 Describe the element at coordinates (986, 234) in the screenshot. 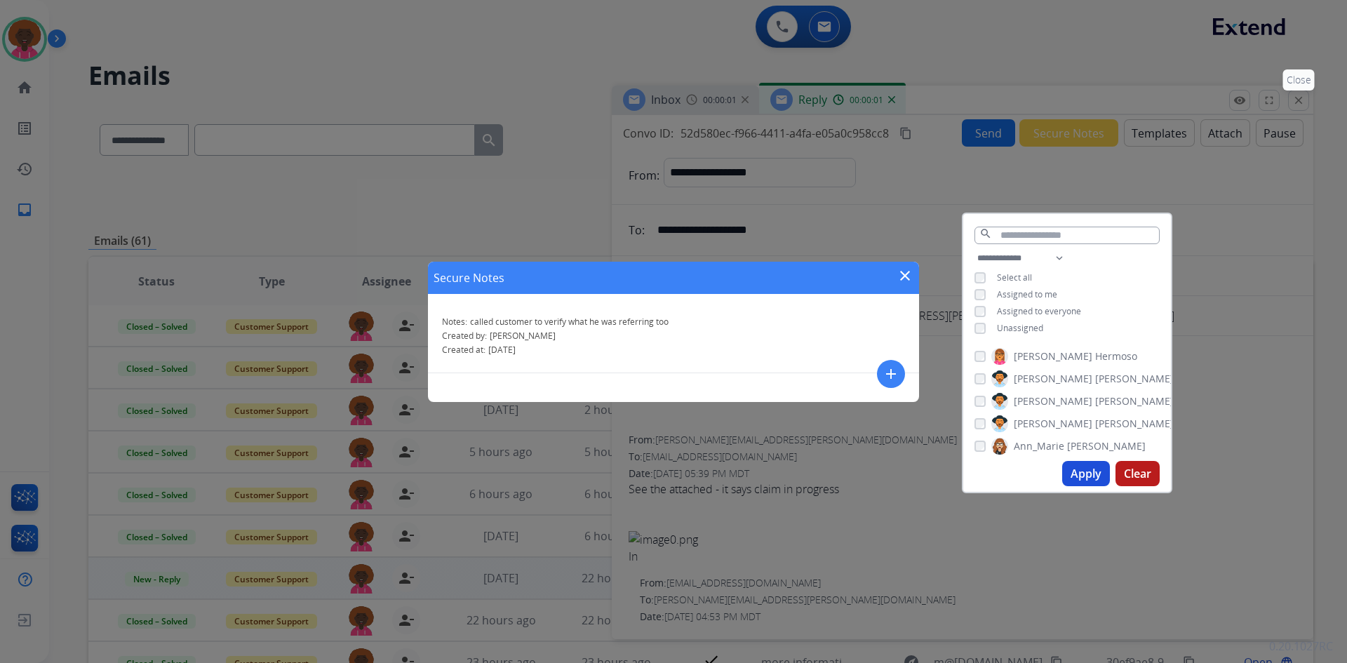

I see `mat-icon: search` at that location.